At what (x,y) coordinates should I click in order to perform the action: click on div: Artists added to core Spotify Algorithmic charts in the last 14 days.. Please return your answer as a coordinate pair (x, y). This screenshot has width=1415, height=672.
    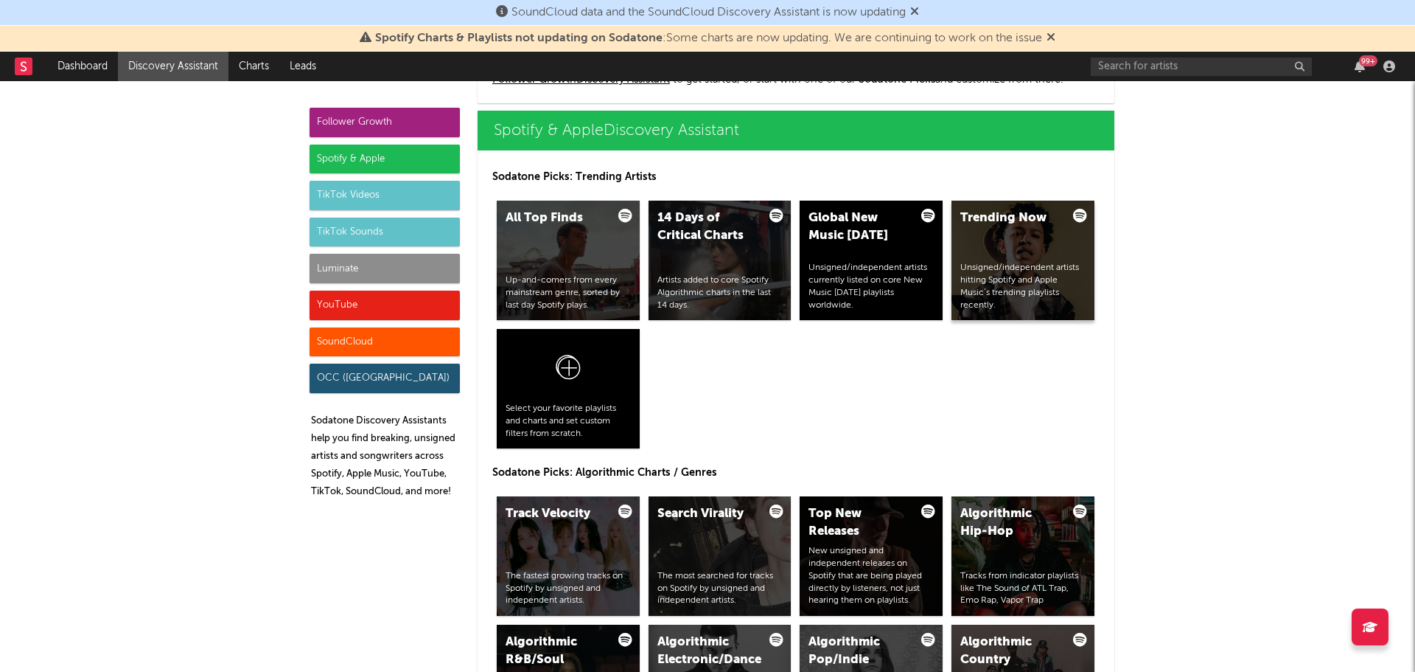
    Looking at the image, I should click on (720, 293).